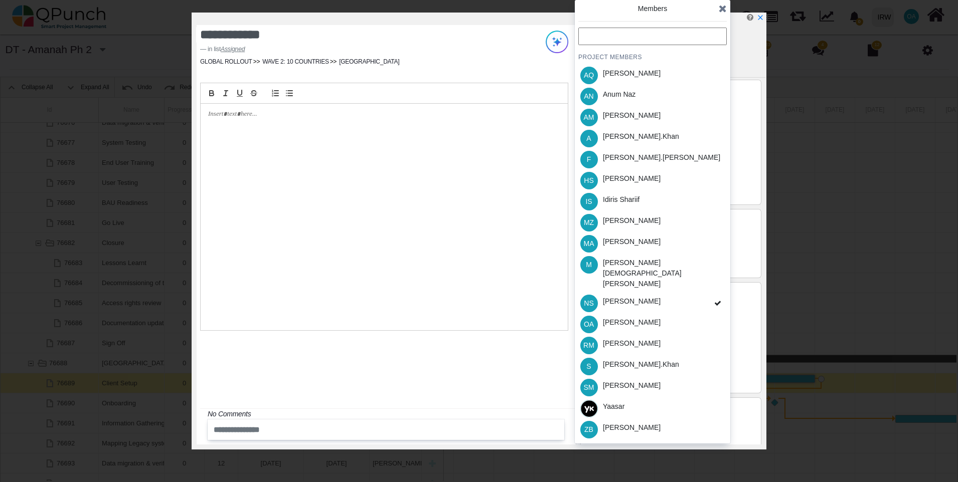 This screenshot has width=958, height=482. Describe the element at coordinates (589, 430) in the screenshot. I see `span: ZB` at that location.